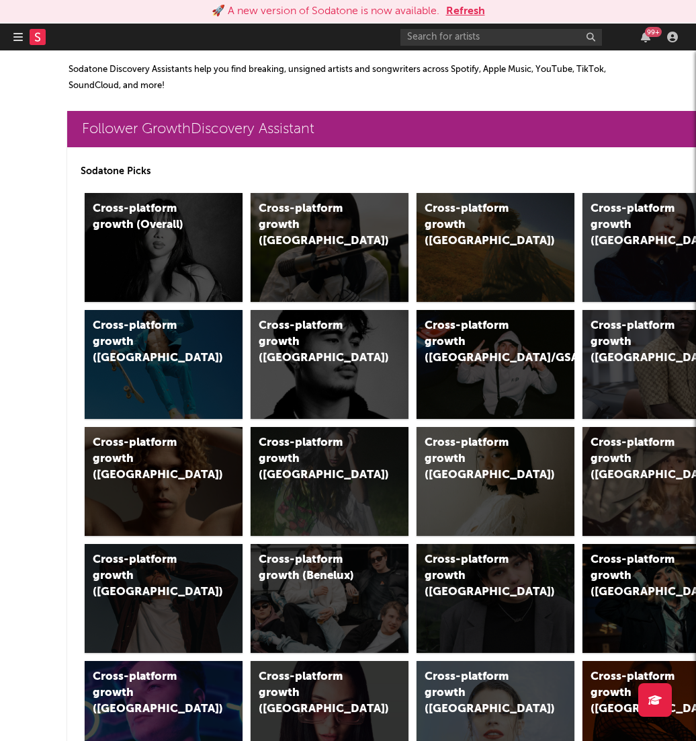 The width and height of the screenshot is (696, 741). Describe the element at coordinates (653, 32) in the screenshot. I see `div: 99 +` at that location.